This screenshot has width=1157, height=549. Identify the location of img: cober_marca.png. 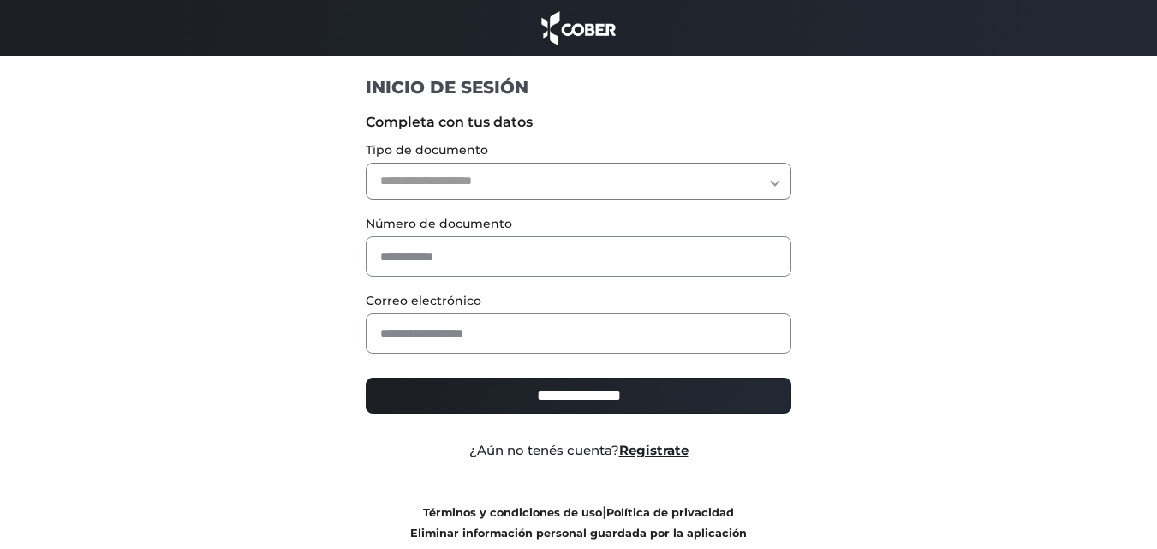
(579, 27).